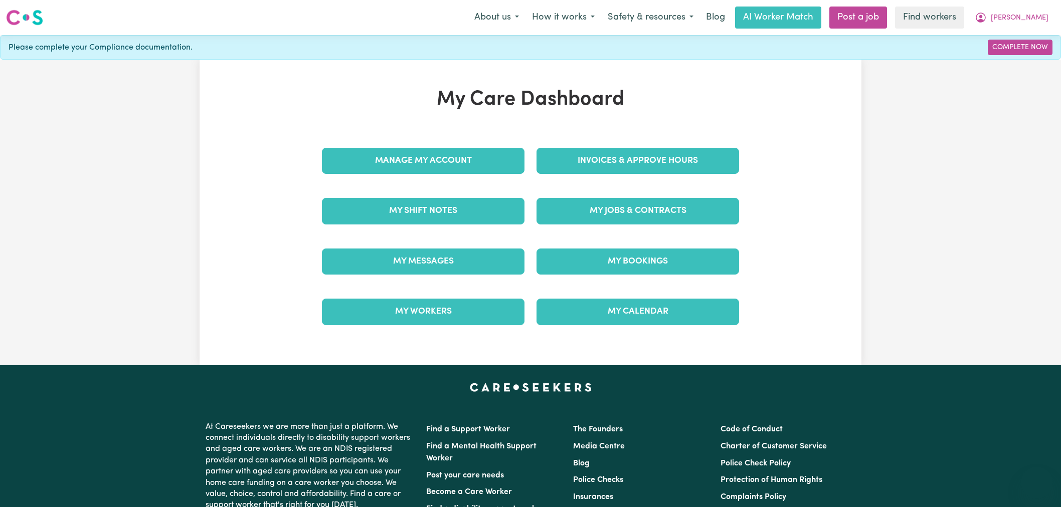 The height and width of the screenshot is (507, 1061). I want to click on button: My Account, so click(1011, 18).